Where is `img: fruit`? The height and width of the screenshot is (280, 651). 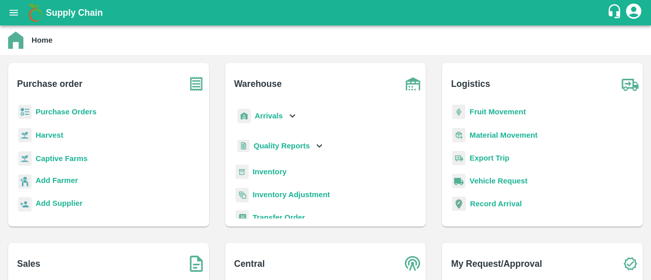
img: fruit is located at coordinates (459, 112).